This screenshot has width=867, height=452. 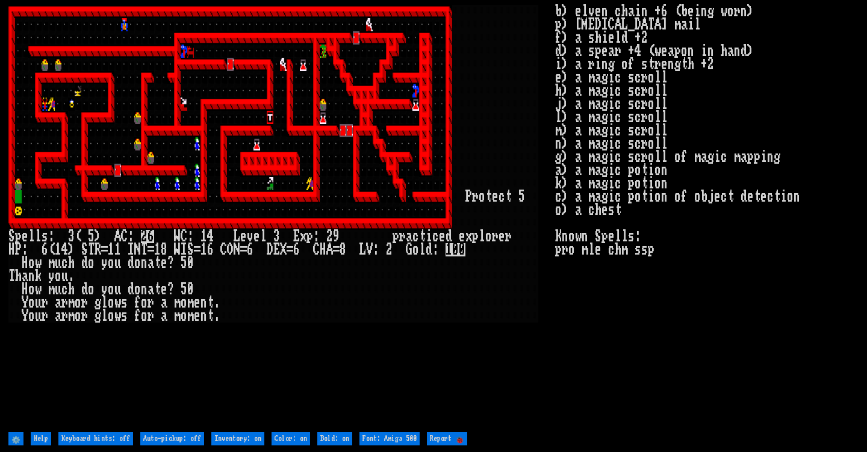 What do you see at coordinates (291, 439) in the screenshot?
I see `input: Color: on` at bounding box center [291, 439].